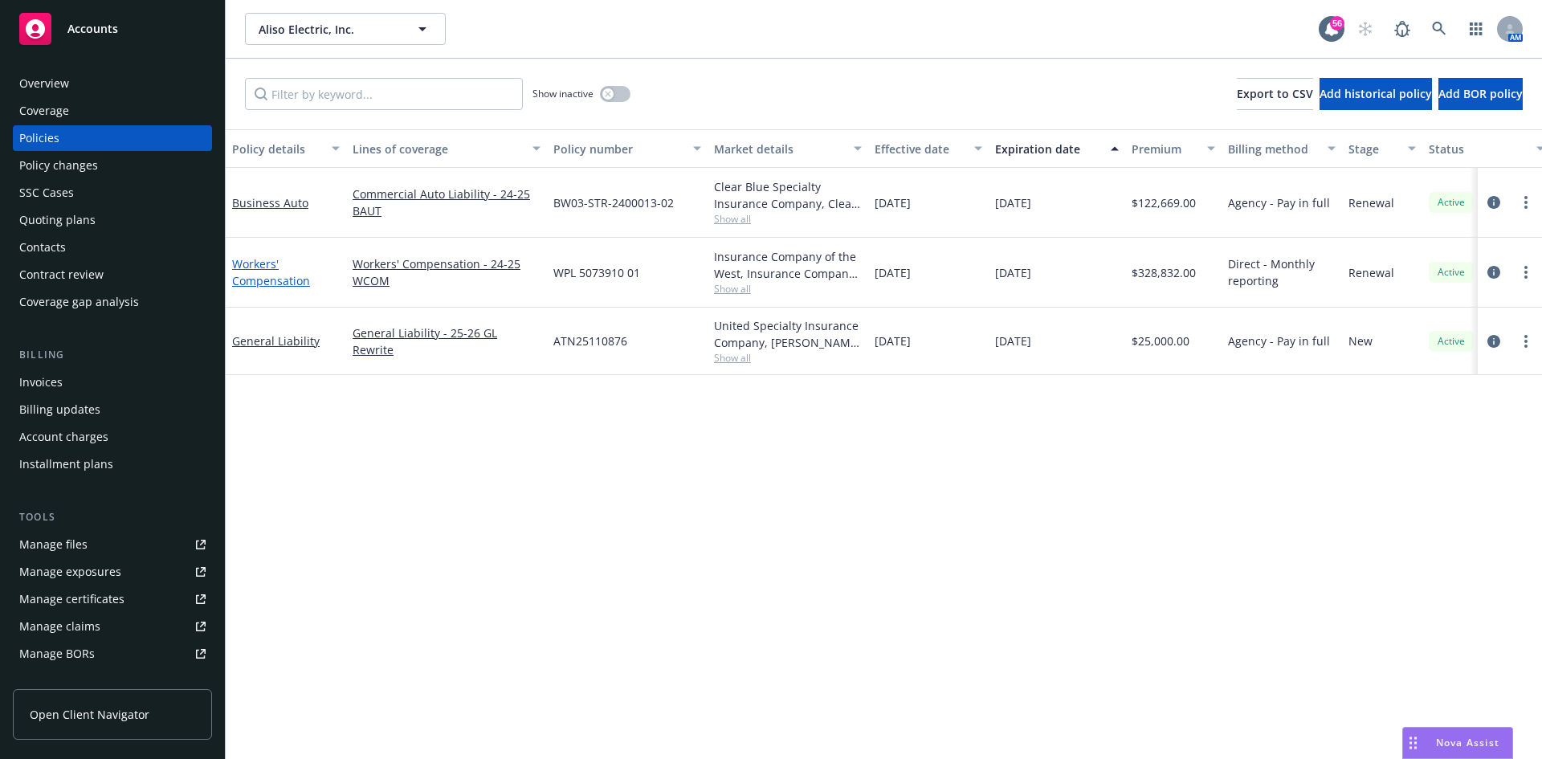  What do you see at coordinates (112, 599) in the screenshot?
I see `a: Manage certificates` at bounding box center [112, 599].